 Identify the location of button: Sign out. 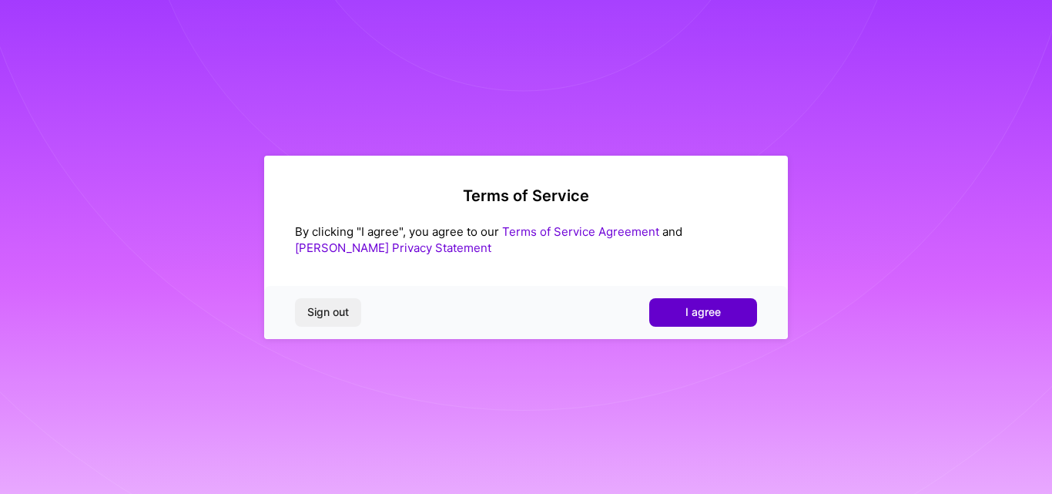
(328, 312).